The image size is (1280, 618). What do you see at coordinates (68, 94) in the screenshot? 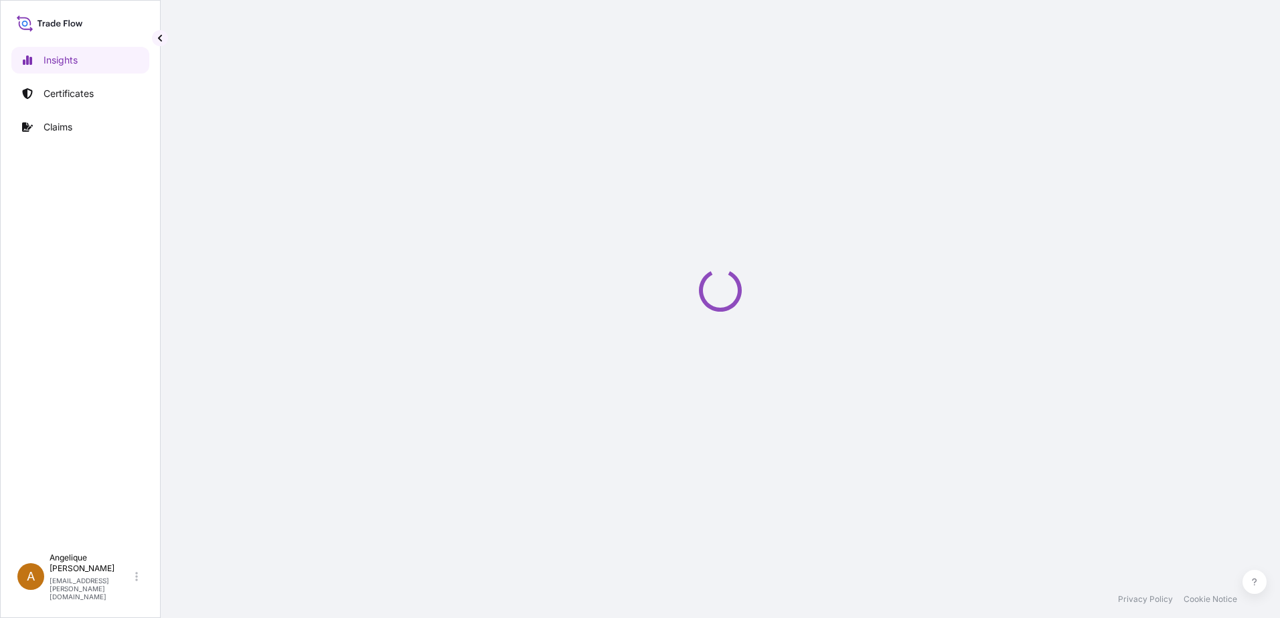
I see `p: Certificates` at bounding box center [68, 94].